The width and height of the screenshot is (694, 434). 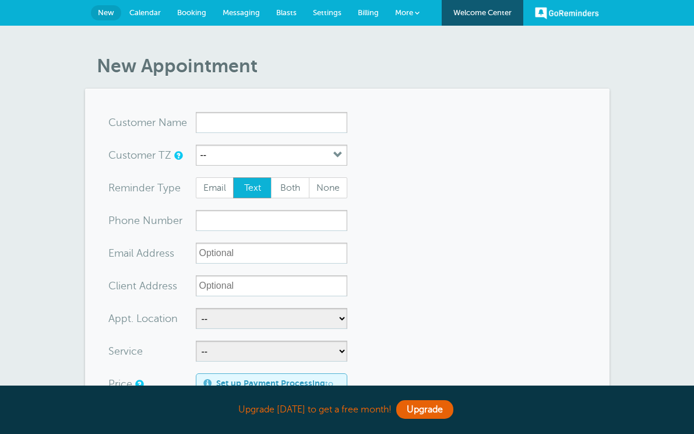 What do you see at coordinates (147, 122) in the screenshot?
I see `span: tomer N` at bounding box center [147, 122].